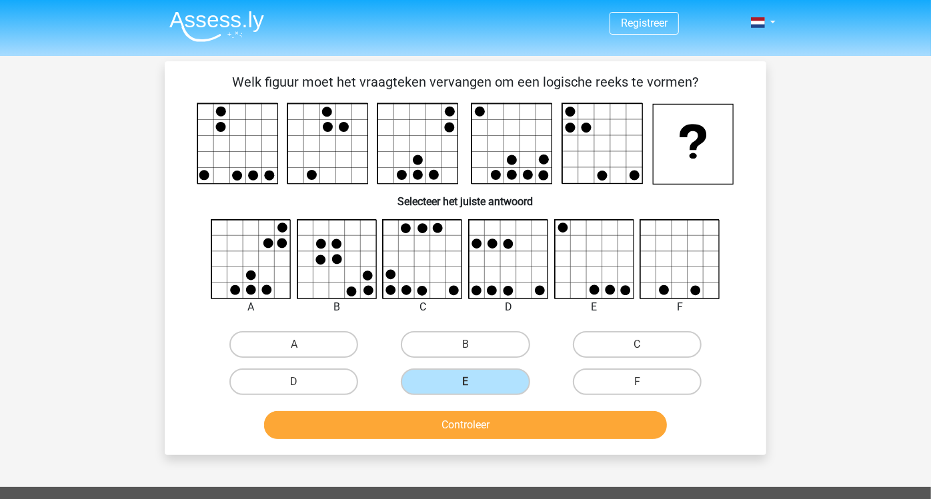 The height and width of the screenshot is (499, 931). I want to click on div: E, so click(594, 307).